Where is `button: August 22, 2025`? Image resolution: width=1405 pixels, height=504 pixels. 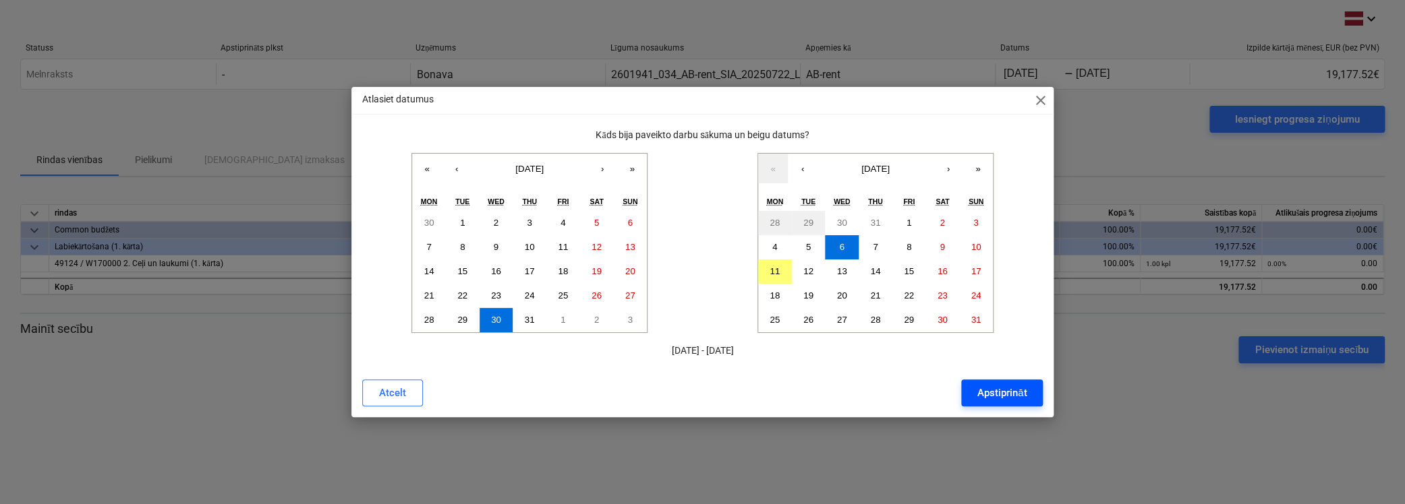
button: August 22, 2025 is located at coordinates (909, 296).